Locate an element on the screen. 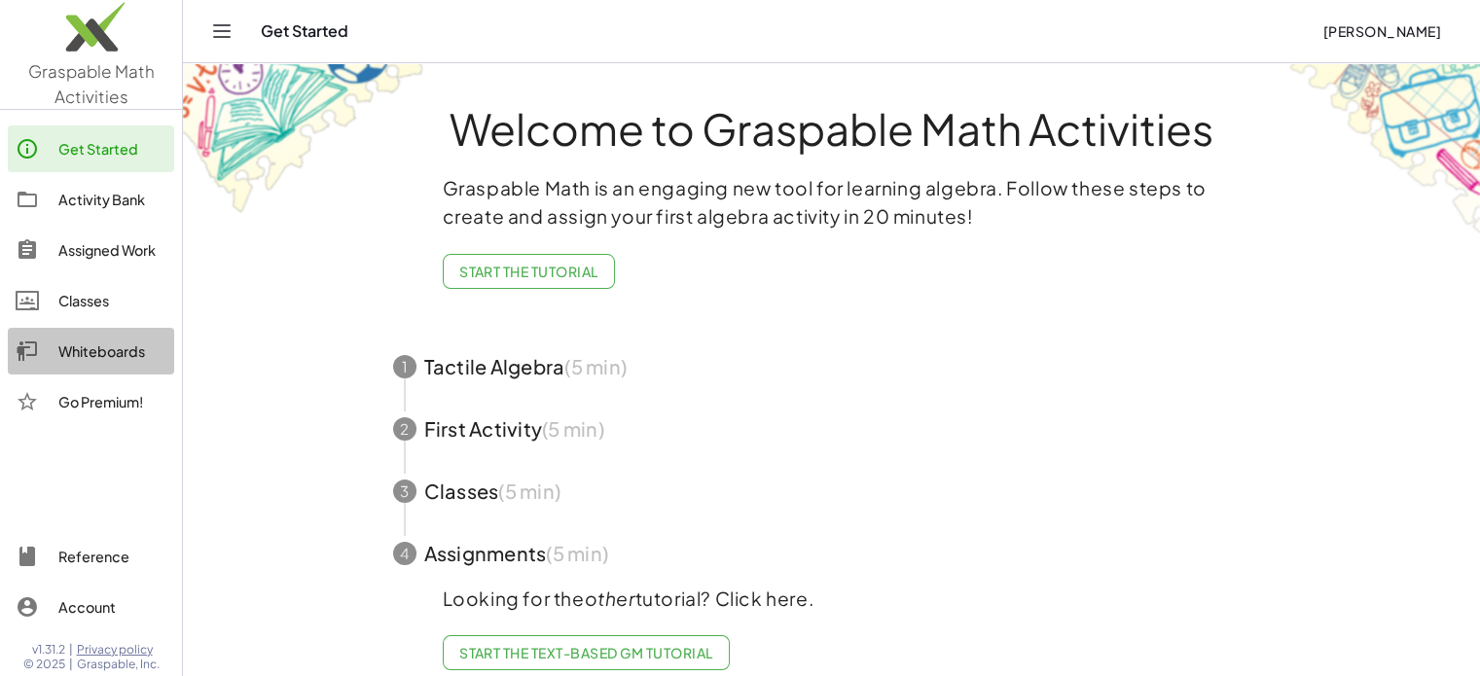 The height and width of the screenshot is (676, 1480). div: Account is located at coordinates (112, 607).